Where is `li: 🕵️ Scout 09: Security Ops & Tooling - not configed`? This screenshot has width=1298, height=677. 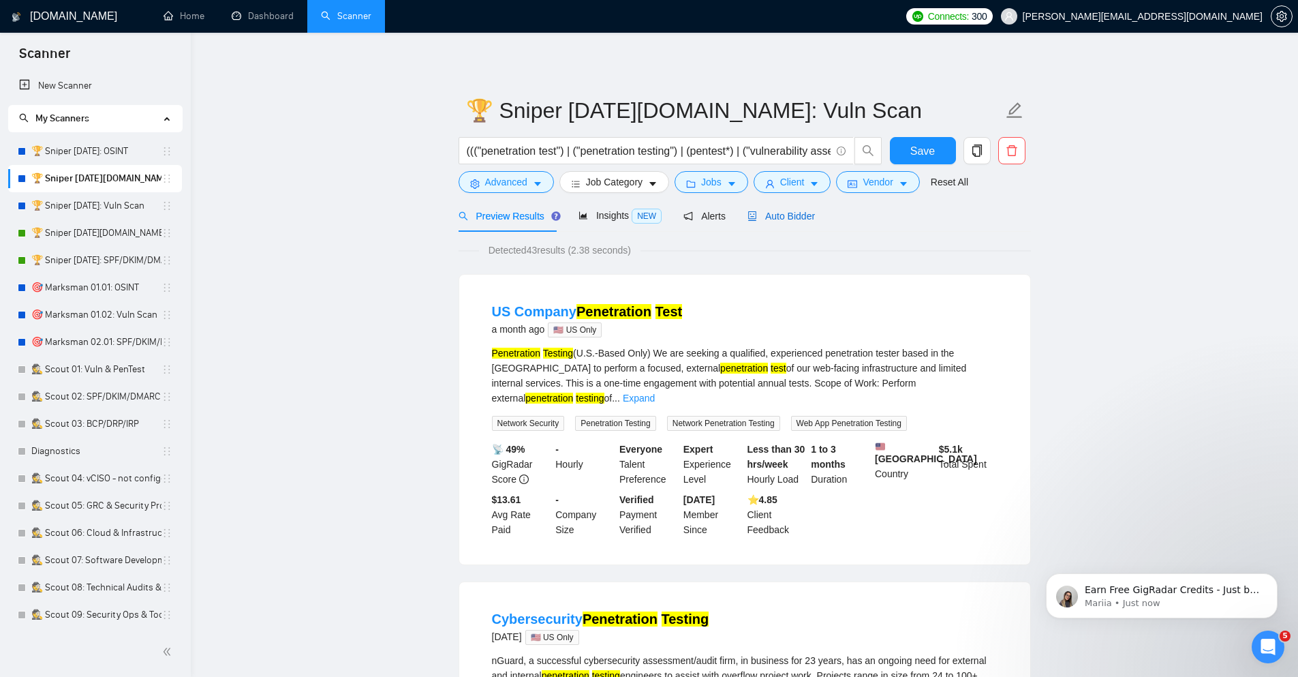
li: 🕵️ Scout 09: Security Ops & Tooling - not configed is located at coordinates (95, 615).